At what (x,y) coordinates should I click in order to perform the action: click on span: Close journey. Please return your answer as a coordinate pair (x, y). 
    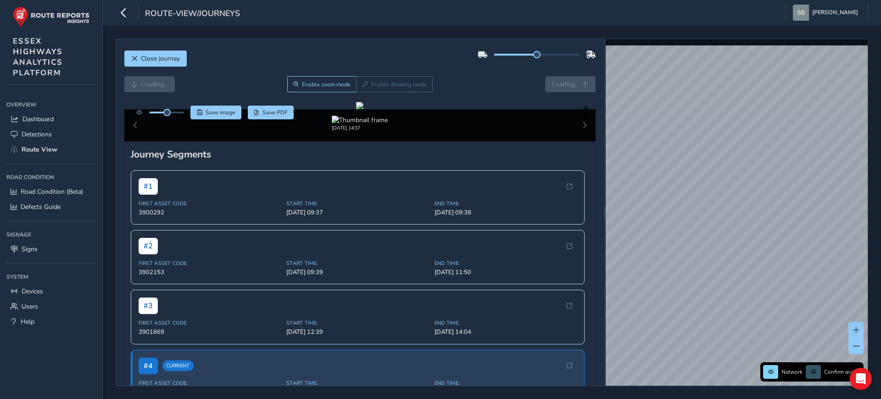
    Looking at the image, I should click on (160, 58).